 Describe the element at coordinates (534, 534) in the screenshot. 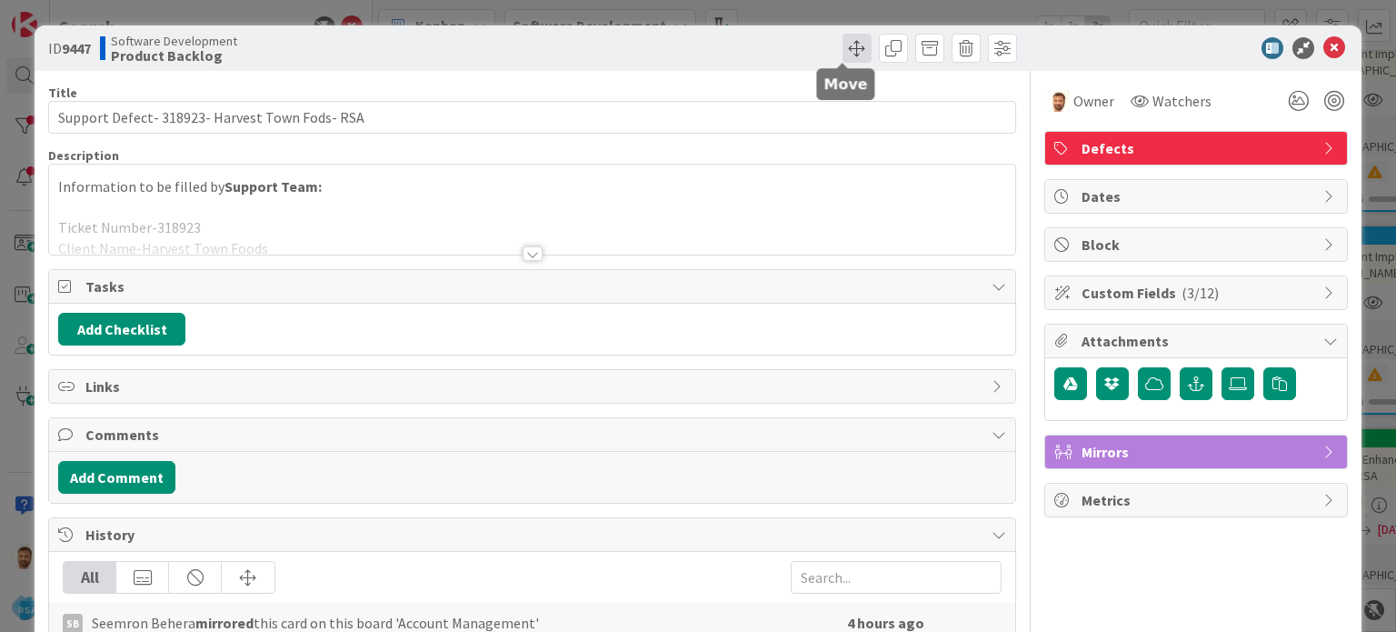

I see `span: History` at that location.